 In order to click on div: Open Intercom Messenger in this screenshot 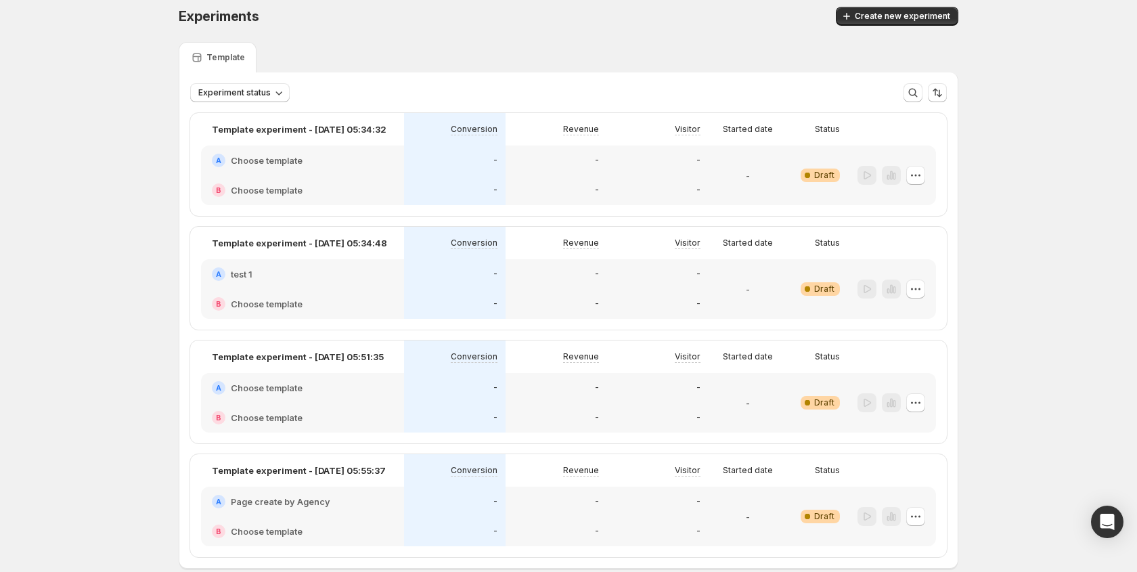, I will do `click(1107, 522)`.